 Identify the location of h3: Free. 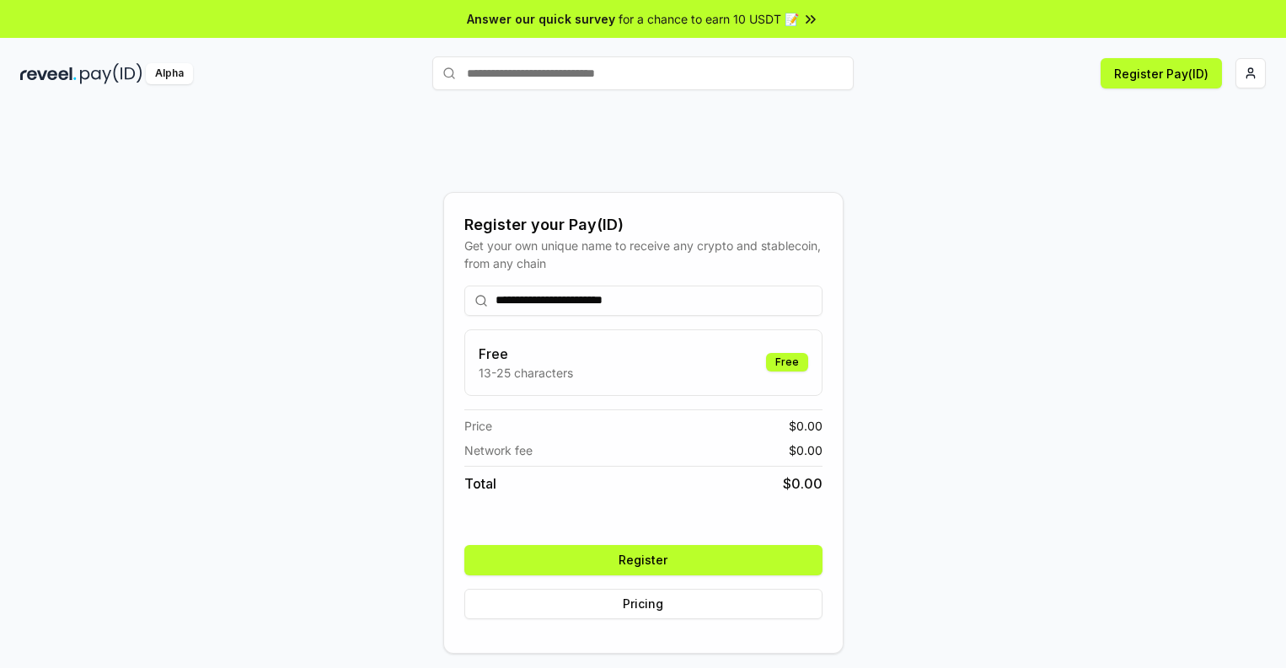
(526, 354).